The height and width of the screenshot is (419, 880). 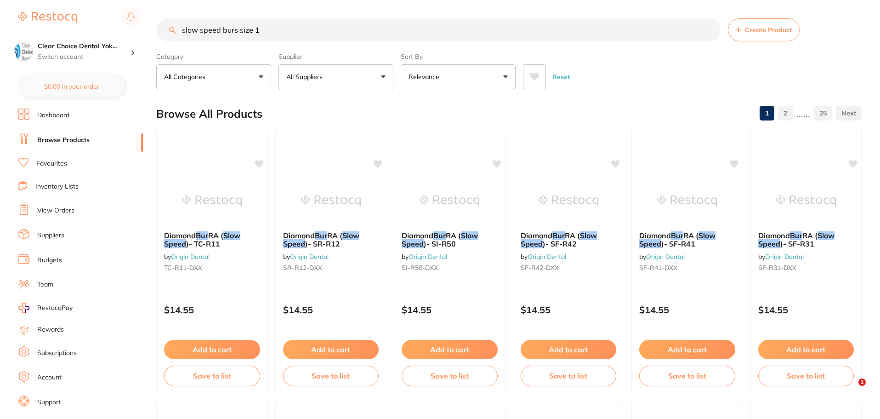 I want to click on span: )- SI-R50, so click(x=440, y=244).